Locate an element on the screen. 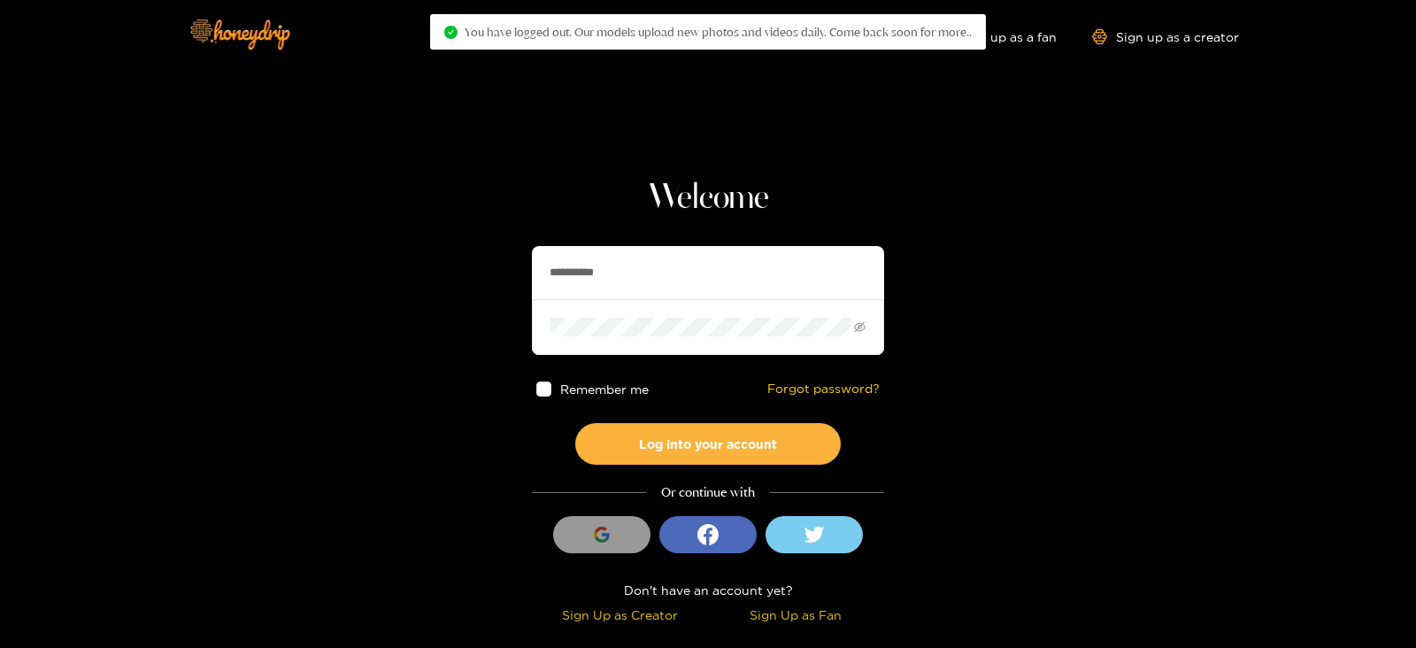 The image size is (1416, 648). span: eye-invisible is located at coordinates (859, 327).